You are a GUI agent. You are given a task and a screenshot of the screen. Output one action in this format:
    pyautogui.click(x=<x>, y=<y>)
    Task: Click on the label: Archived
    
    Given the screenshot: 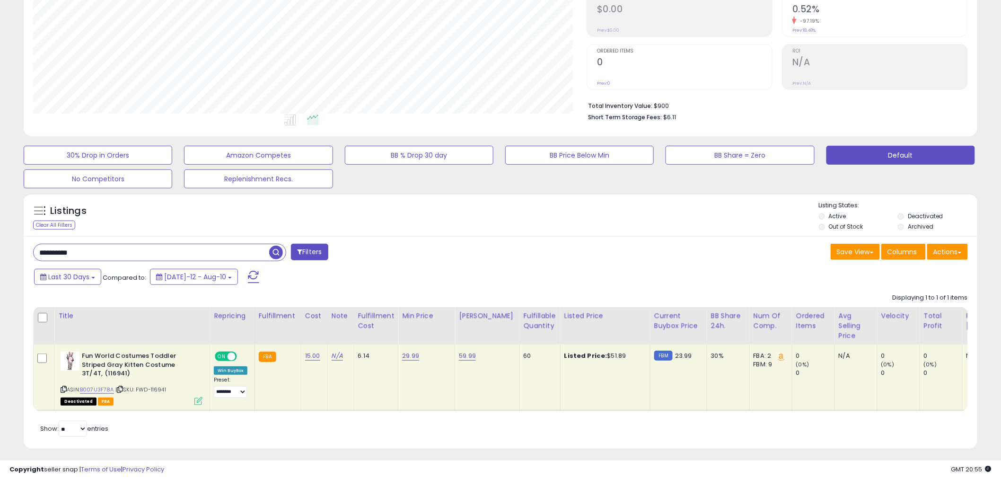 What is the action you would take?
    pyautogui.click(x=921, y=226)
    